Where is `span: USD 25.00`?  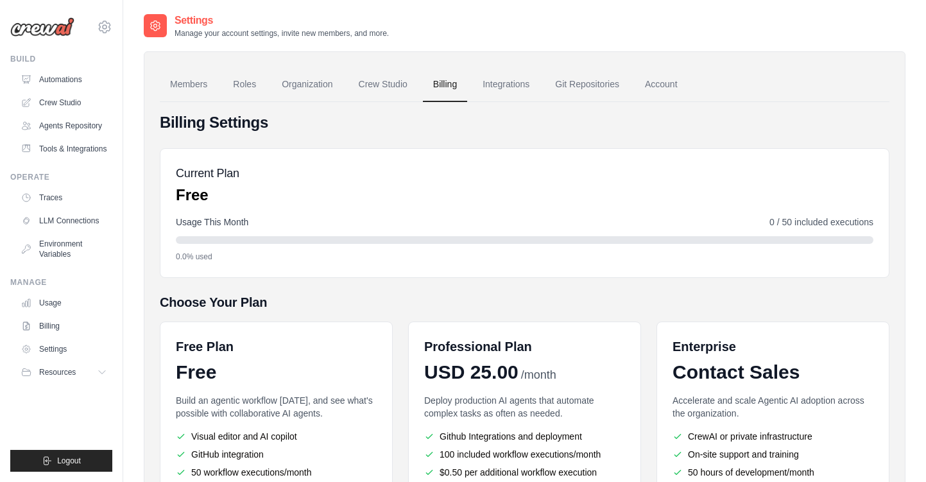
span: USD 25.00 is located at coordinates (471, 372).